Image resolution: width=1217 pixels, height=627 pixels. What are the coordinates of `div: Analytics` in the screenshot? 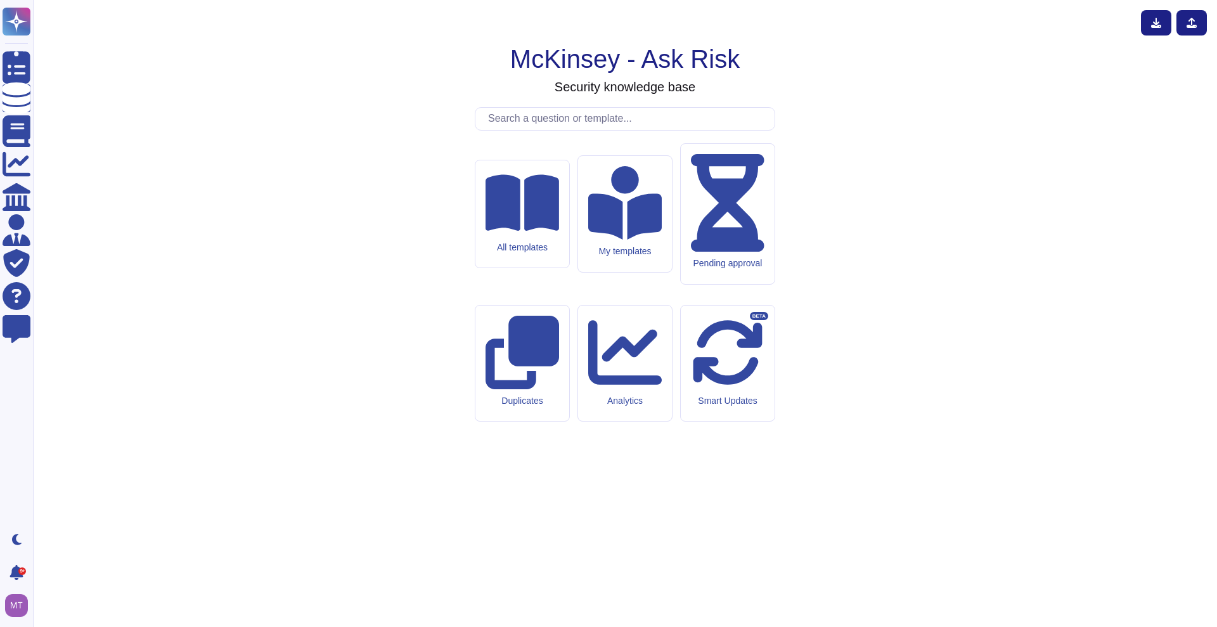 It's located at (625, 401).